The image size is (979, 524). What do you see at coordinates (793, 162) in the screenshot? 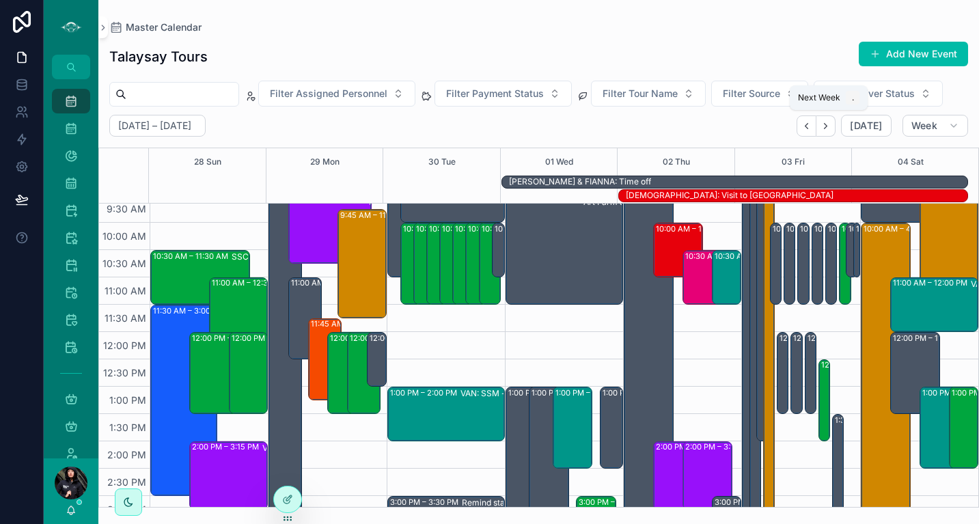
I see `div: 03 Fri` at bounding box center [793, 162].